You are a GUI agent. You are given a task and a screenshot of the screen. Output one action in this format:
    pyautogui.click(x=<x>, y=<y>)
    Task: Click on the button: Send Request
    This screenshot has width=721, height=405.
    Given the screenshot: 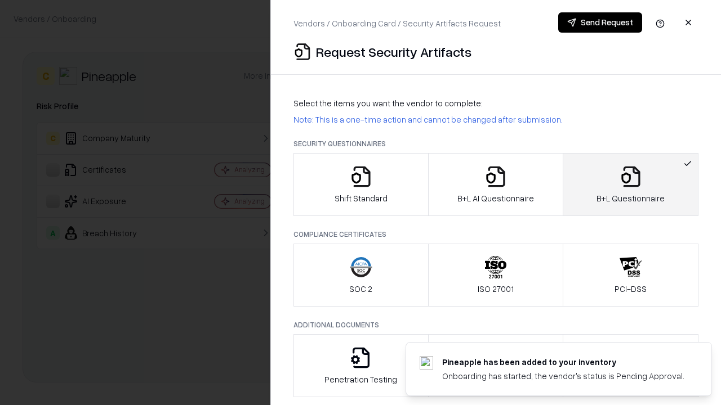 What is the action you would take?
    pyautogui.click(x=600, y=23)
    